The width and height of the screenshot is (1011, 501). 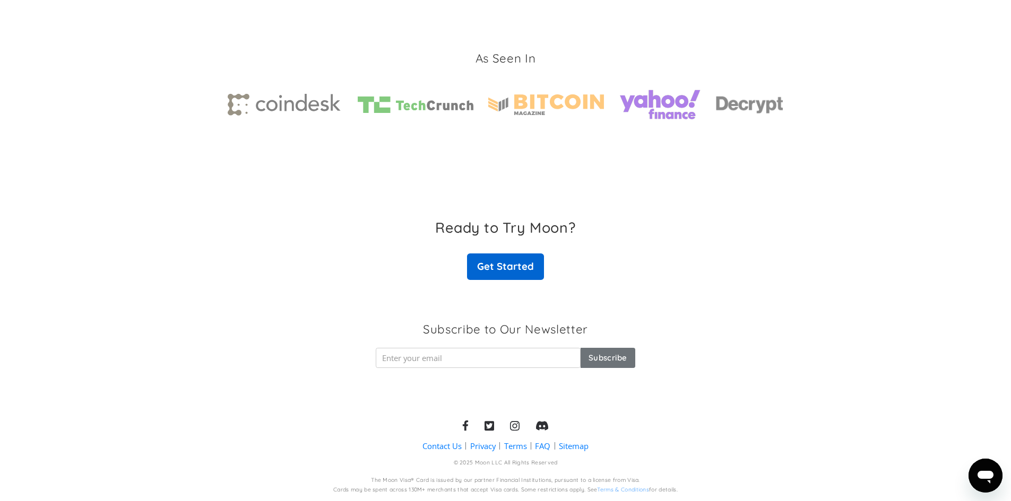 What do you see at coordinates (542, 446) in the screenshot?
I see `a: FAQ` at bounding box center [542, 446].